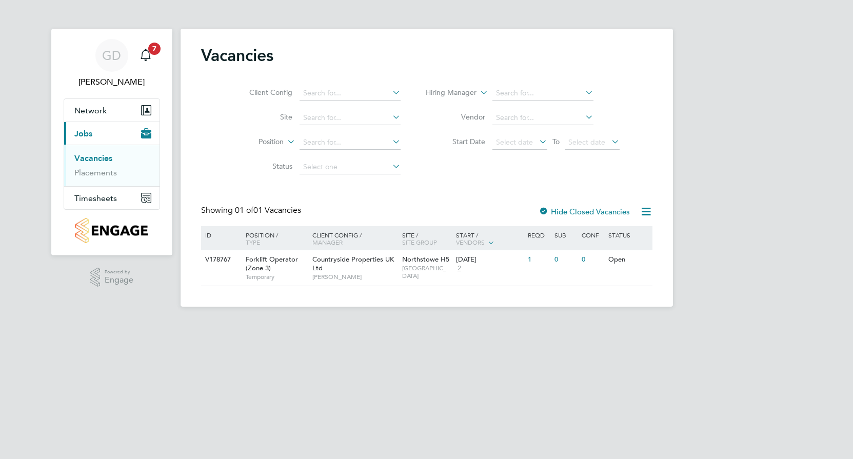 The image size is (853, 459). Describe the element at coordinates (327, 242) in the screenshot. I see `span: Manager` at that location.